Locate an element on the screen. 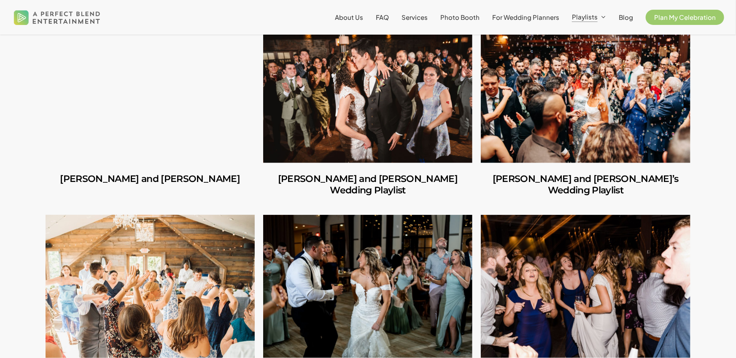 This screenshot has width=736, height=358. span: Services is located at coordinates (415, 17).